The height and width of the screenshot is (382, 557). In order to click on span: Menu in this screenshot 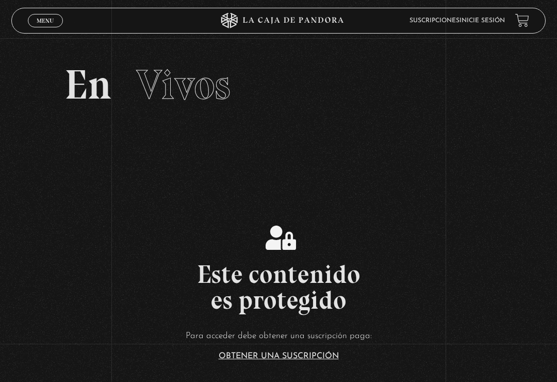, I will do `click(45, 21)`.